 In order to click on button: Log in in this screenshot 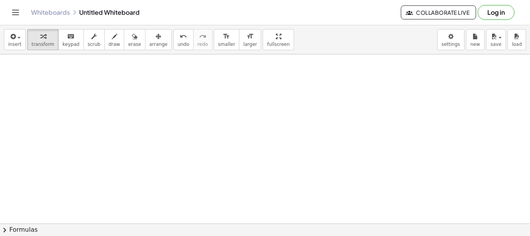, I will do `click(496, 12)`.